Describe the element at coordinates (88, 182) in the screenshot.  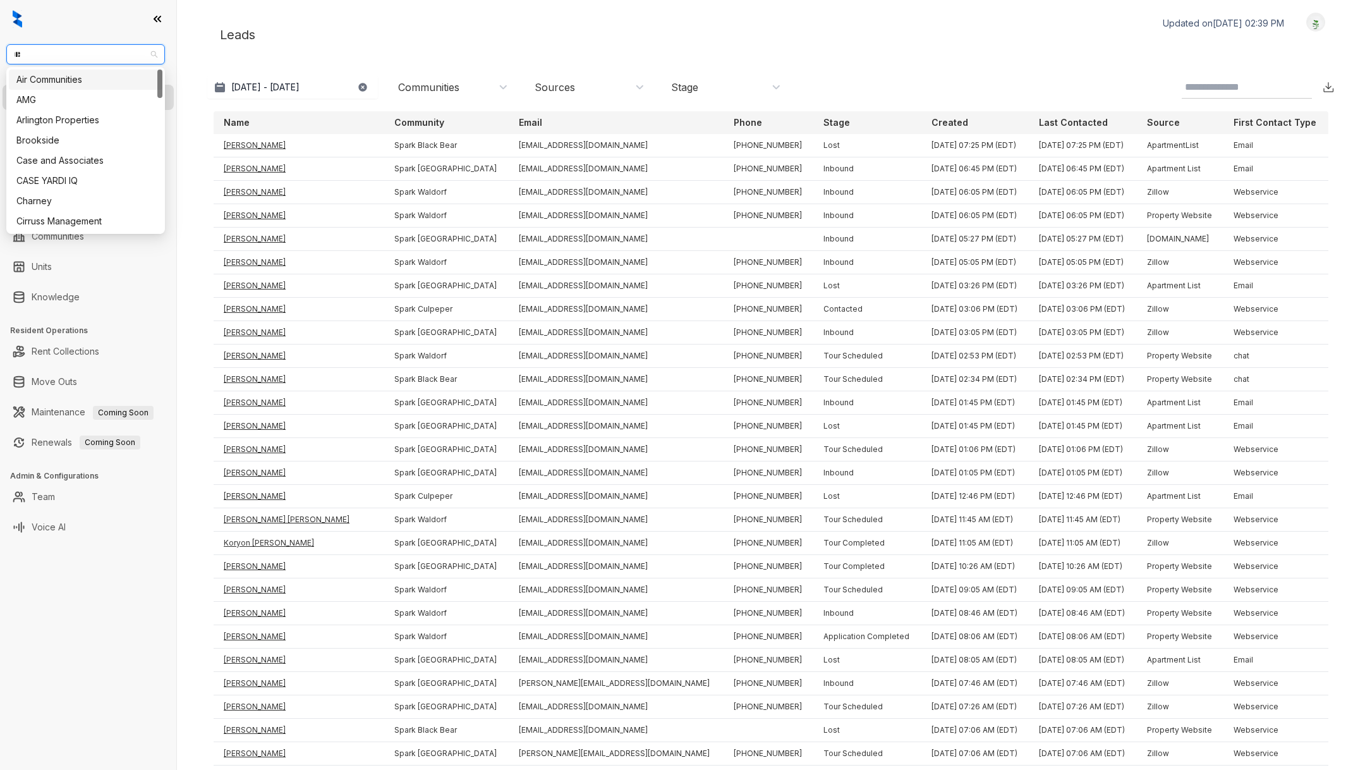
I see `li: Collections` at that location.